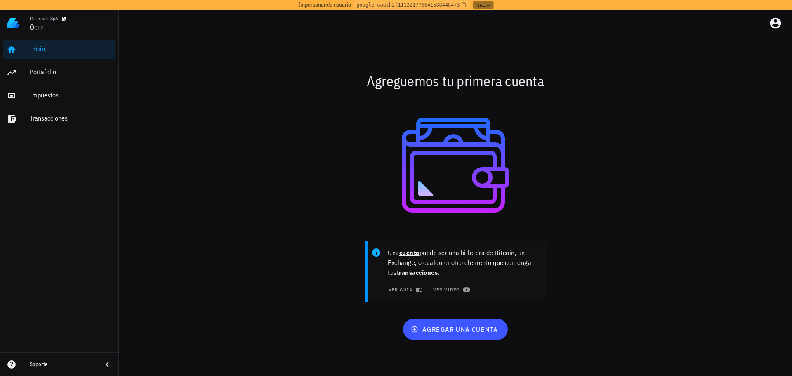 The width and height of the screenshot is (792, 376). What do you see at coordinates (59, 96) in the screenshot?
I see `a: Impuestos` at bounding box center [59, 96].